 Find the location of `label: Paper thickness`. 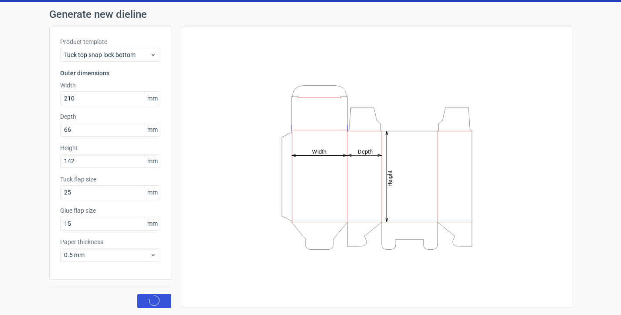

label: Paper thickness is located at coordinates (110, 242).